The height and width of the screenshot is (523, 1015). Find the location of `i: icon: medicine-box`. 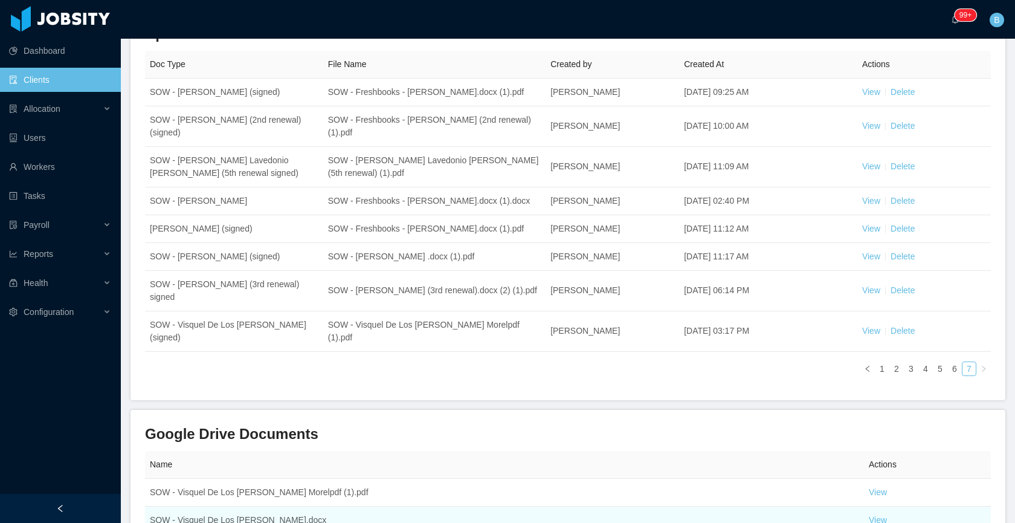

i: icon: medicine-box is located at coordinates (13, 283).